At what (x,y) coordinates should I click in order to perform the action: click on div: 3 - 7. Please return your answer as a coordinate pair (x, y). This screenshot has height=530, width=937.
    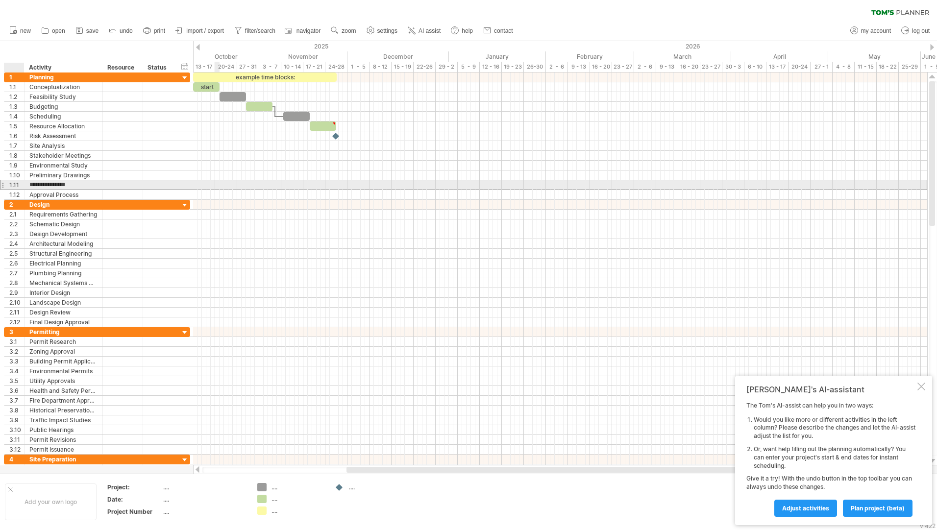
    Looking at the image, I should click on (270, 67).